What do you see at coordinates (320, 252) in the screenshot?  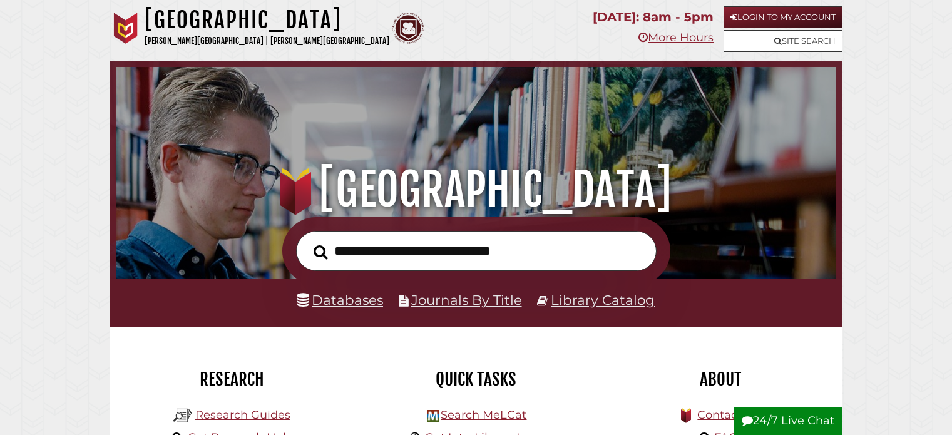 I see `button: Search` at bounding box center [320, 252].